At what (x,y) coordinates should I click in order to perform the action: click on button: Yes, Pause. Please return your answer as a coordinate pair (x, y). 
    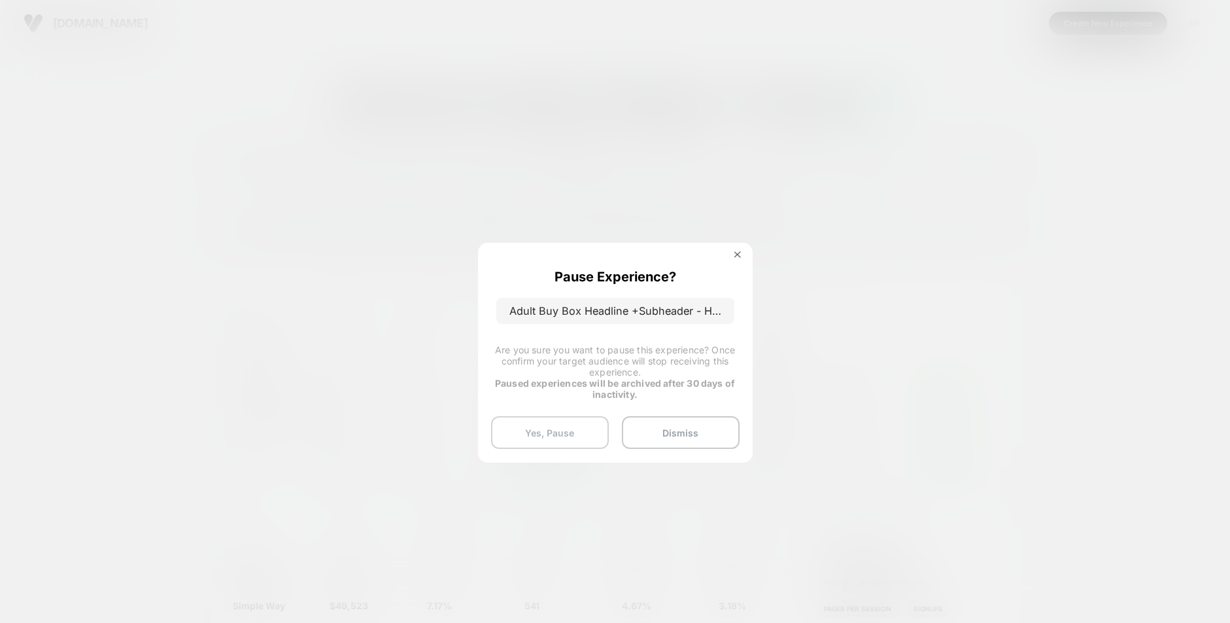
    Looking at the image, I should click on (550, 432).